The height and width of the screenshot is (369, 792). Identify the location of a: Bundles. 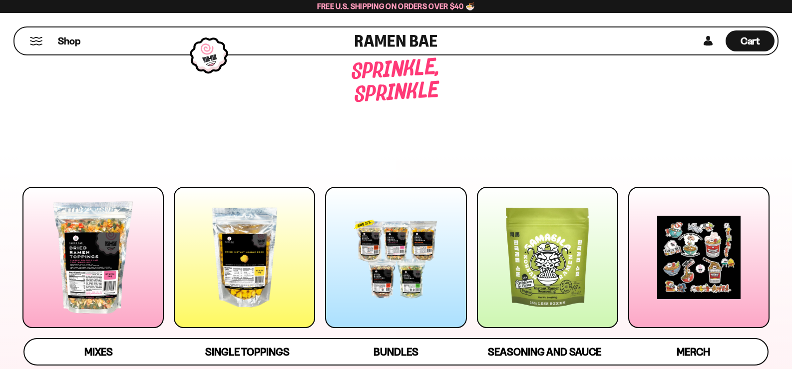
(396, 351).